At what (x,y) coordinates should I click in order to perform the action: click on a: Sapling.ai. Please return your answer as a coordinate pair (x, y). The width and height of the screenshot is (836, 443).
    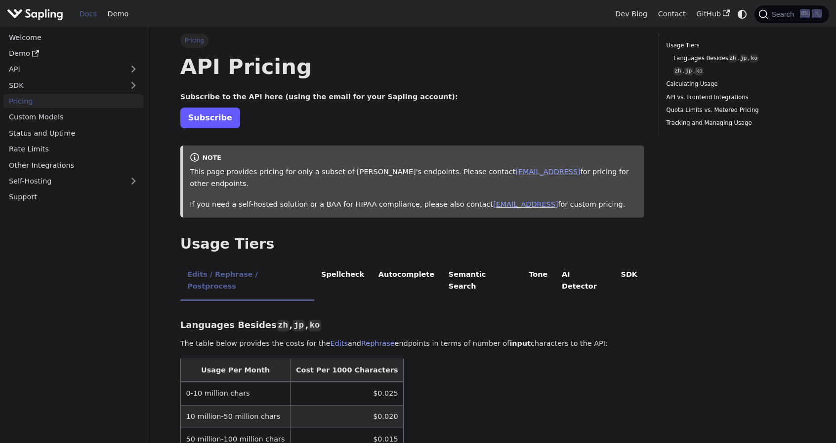
    Looking at the image, I should click on (37, 14).